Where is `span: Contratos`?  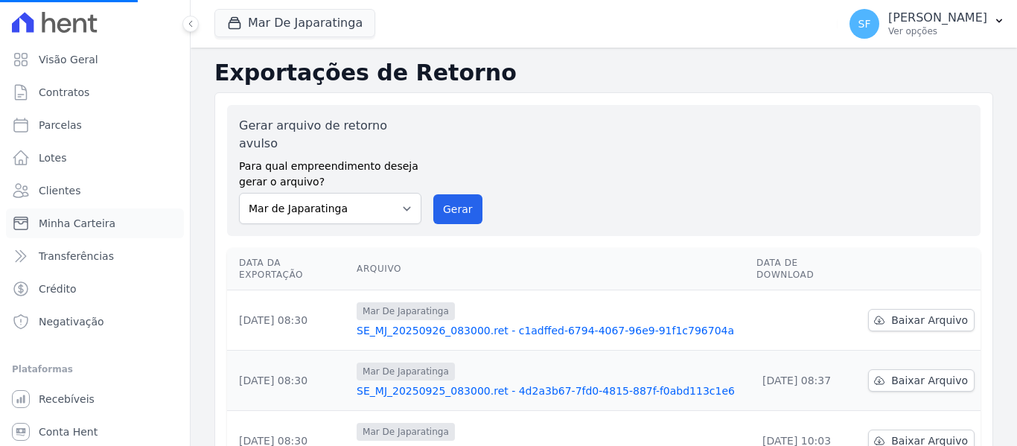 span: Contratos is located at coordinates (64, 92).